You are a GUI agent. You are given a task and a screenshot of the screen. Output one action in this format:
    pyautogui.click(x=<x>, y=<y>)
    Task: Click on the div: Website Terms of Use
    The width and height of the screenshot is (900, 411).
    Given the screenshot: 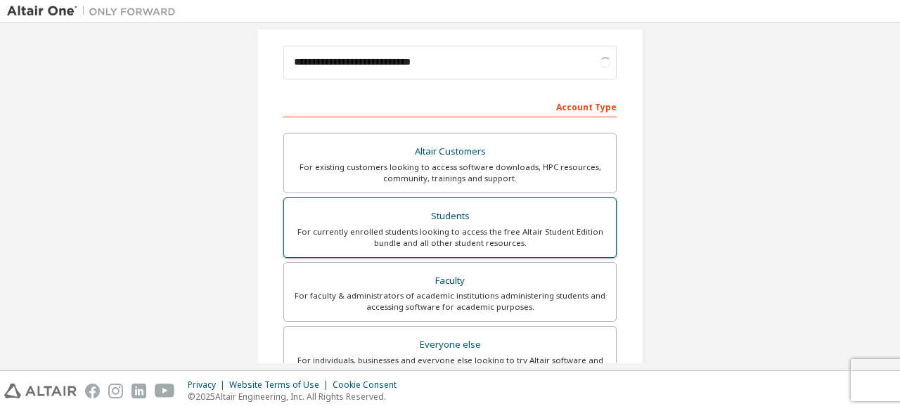 What is the action you would take?
    pyautogui.click(x=280, y=385)
    